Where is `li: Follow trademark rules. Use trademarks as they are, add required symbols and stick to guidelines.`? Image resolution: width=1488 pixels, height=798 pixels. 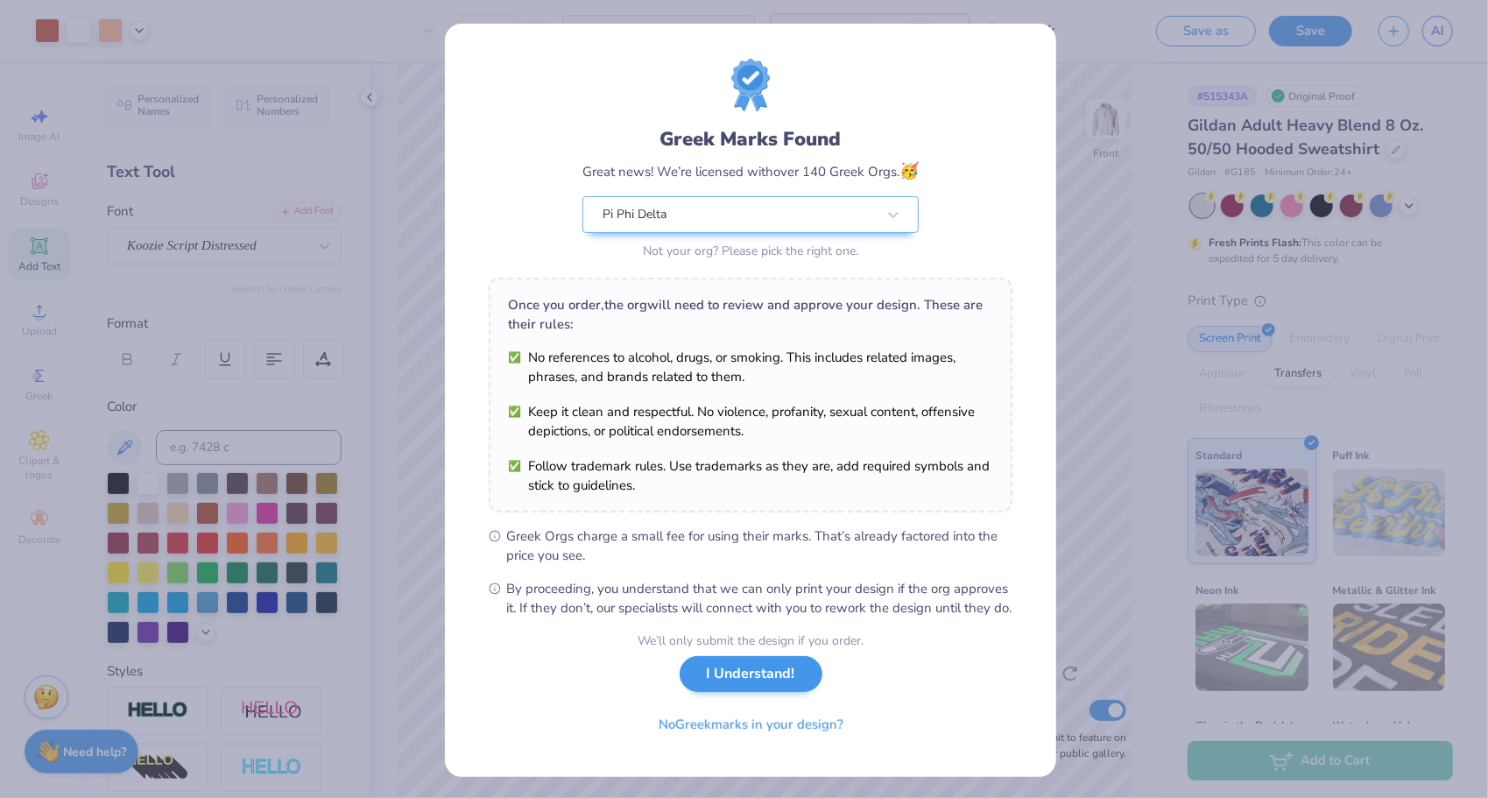
li: Follow trademark rules. Use trademarks as they are, add required symbols and stick to guidelines. is located at coordinates (751, 476).